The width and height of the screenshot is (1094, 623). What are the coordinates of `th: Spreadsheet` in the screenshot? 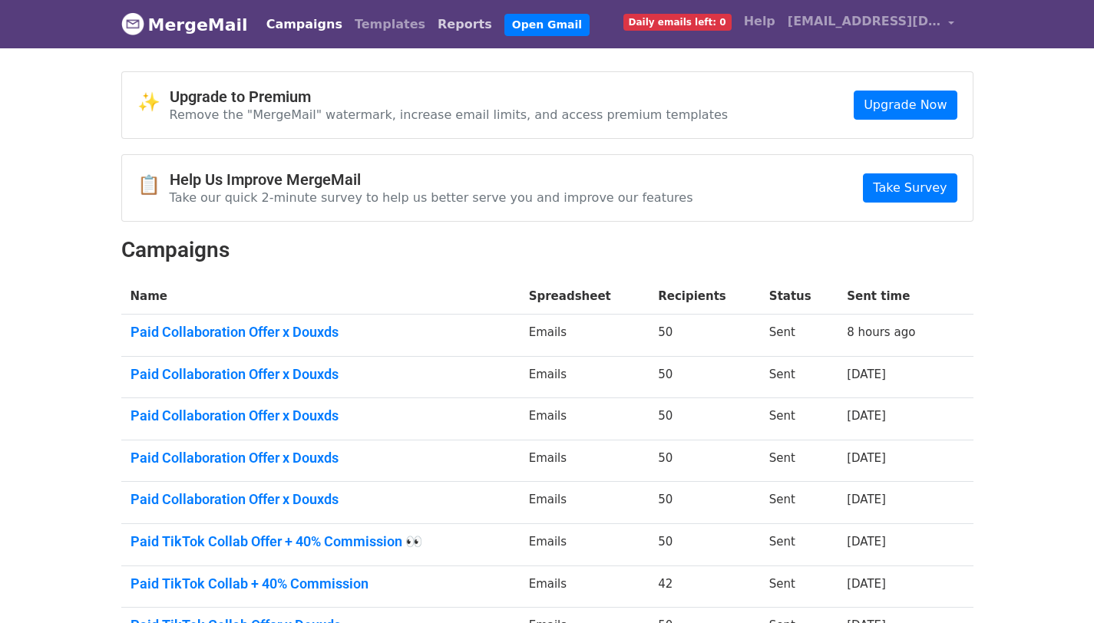 It's located at (584, 296).